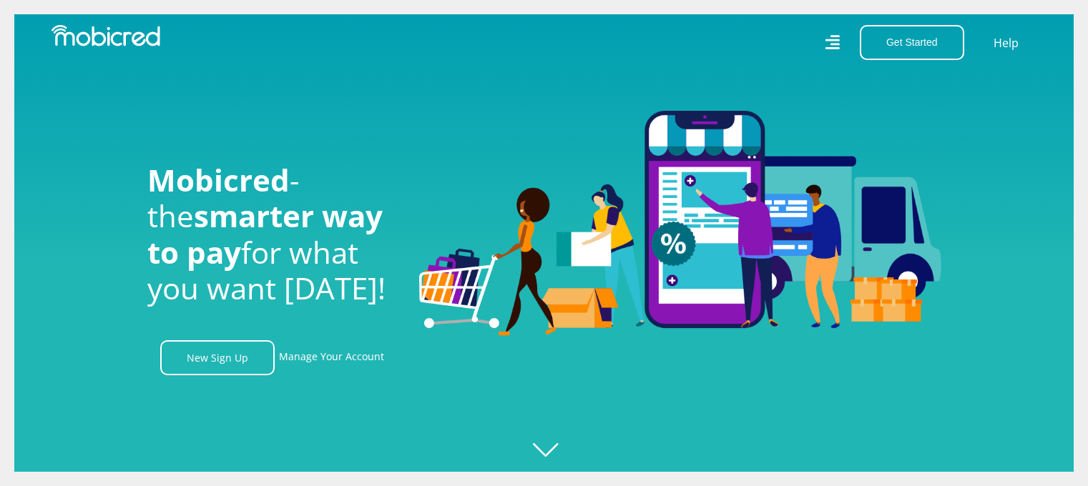 The width and height of the screenshot is (1088, 486). I want to click on img: Mobicred, so click(106, 36).